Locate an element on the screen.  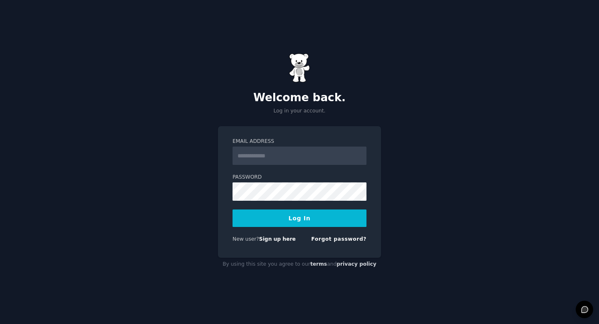
label: Password is located at coordinates (299, 177).